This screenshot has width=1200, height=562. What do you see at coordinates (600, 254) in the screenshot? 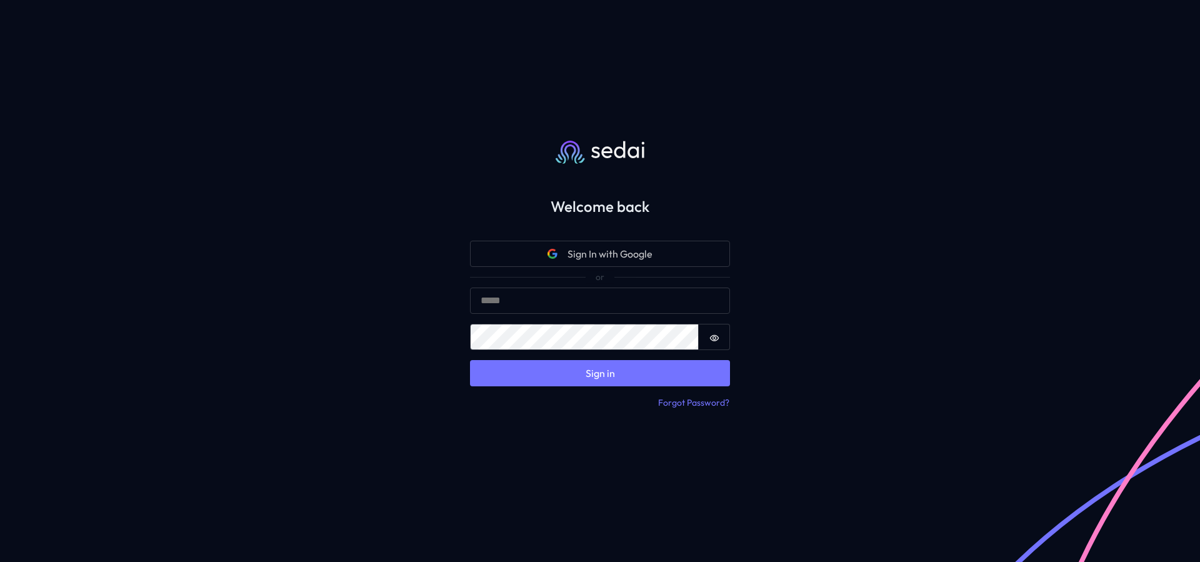
I see `button: Google iconSign In with Google` at bounding box center [600, 254].